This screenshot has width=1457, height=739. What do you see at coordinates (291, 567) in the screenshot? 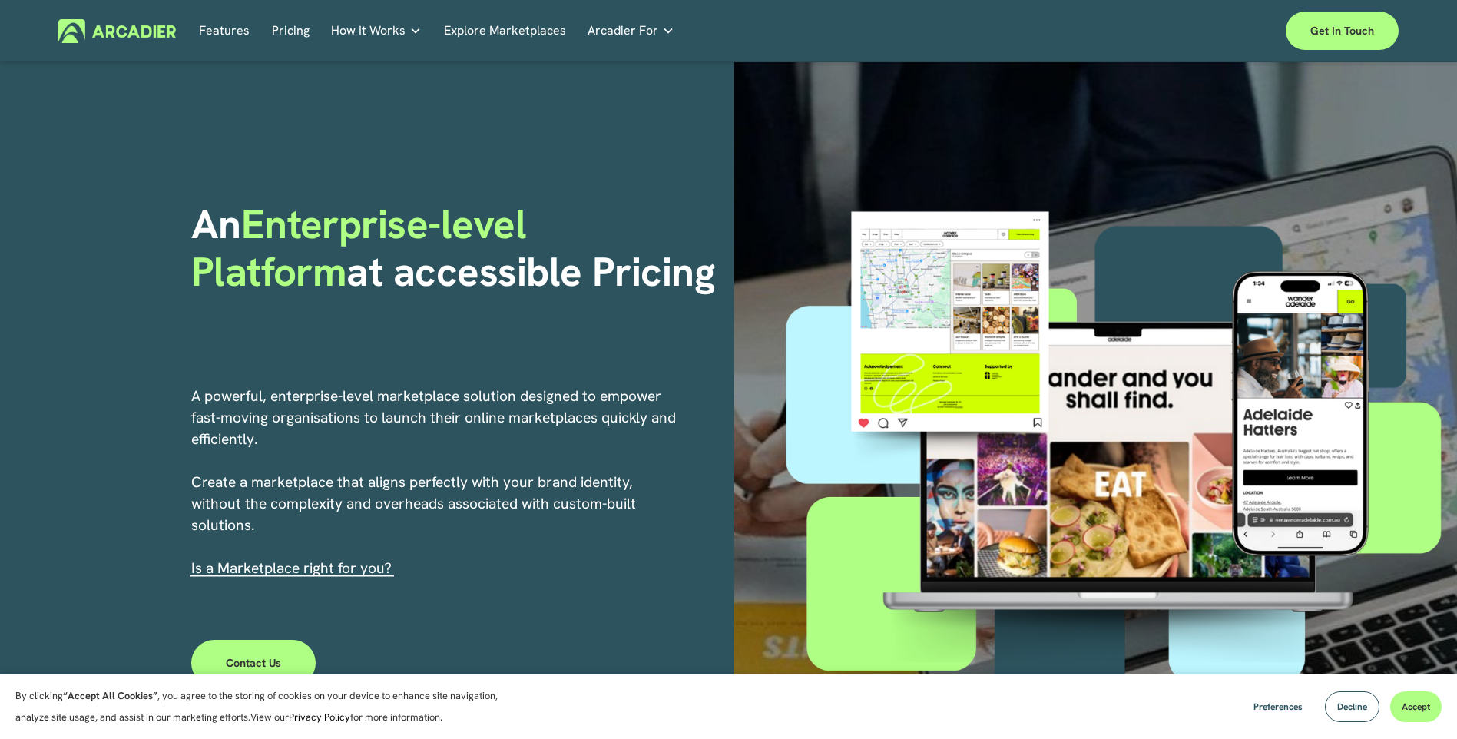
I see `span: I` at bounding box center [291, 567].